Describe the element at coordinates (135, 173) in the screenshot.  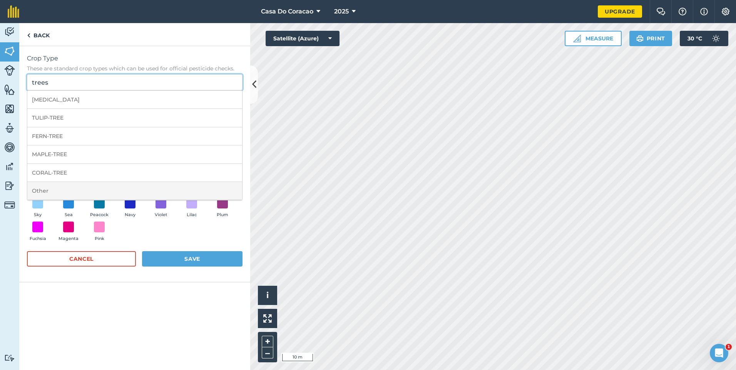
I see `li: CORAL-TREE` at that location.